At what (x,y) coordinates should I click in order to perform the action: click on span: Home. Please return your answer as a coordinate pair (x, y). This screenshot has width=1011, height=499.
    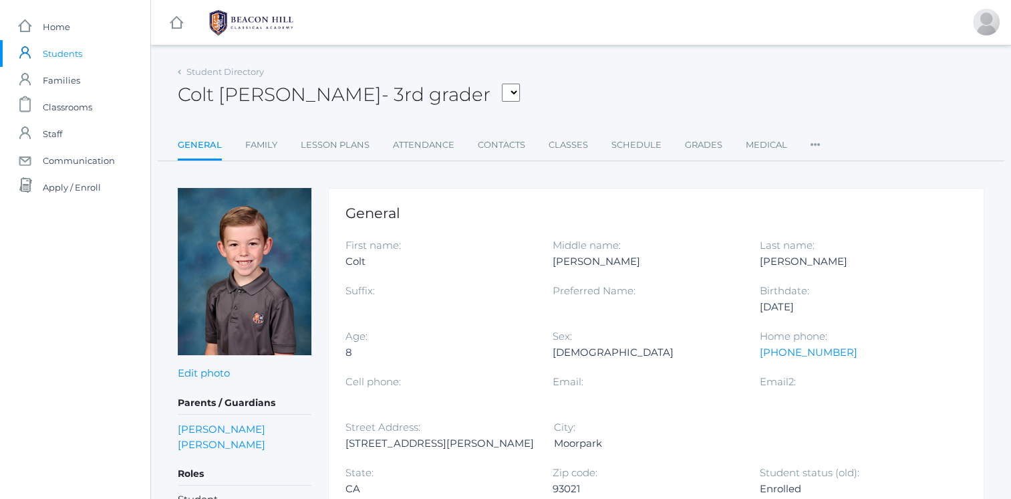
    Looking at the image, I should click on (56, 27).